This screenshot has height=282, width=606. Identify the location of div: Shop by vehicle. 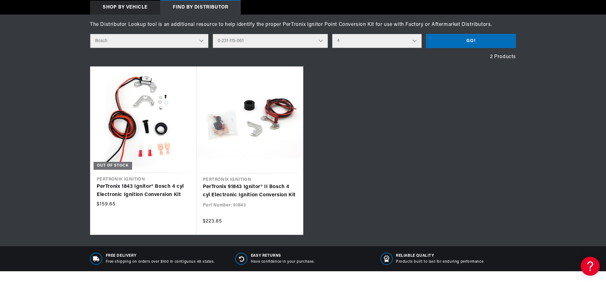
(125, 8).